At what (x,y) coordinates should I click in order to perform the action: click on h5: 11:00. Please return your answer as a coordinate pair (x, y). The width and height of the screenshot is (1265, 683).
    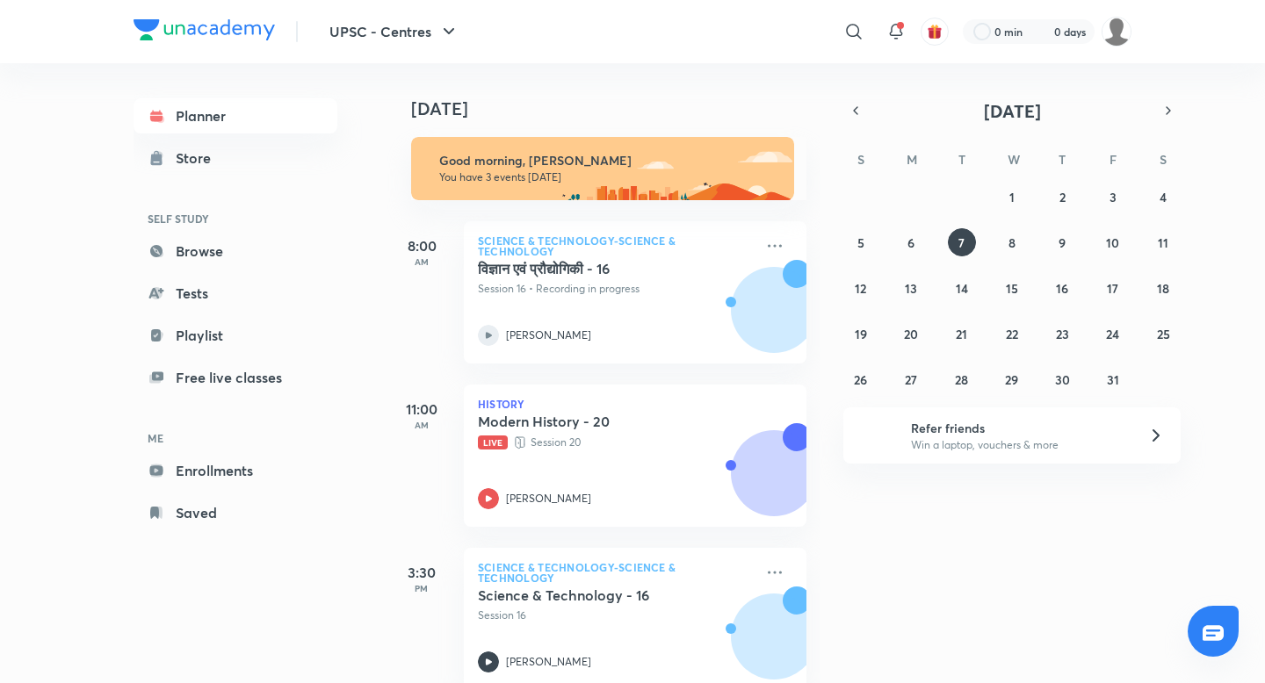
    Looking at the image, I should click on (422, 409).